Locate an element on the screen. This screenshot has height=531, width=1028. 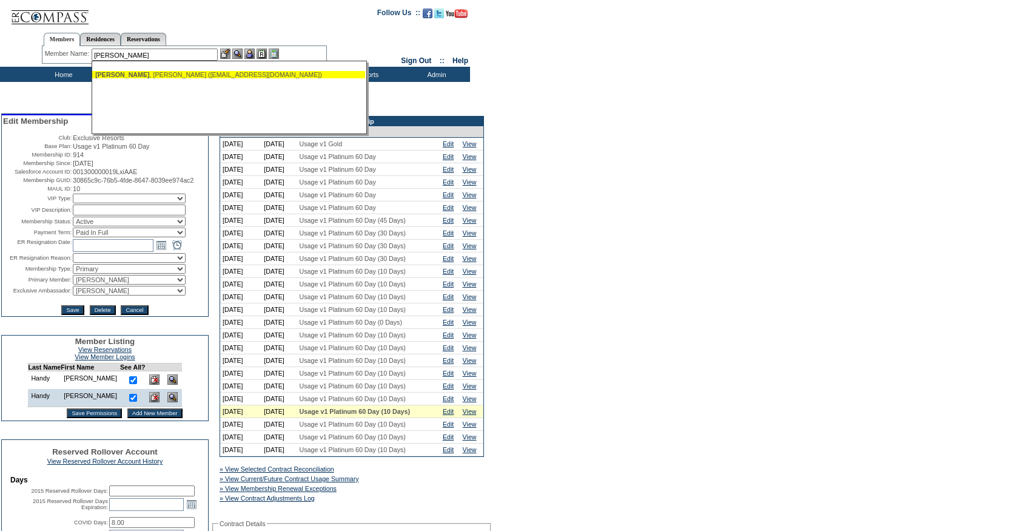
span: Exclusive Resorts is located at coordinates (98, 138).